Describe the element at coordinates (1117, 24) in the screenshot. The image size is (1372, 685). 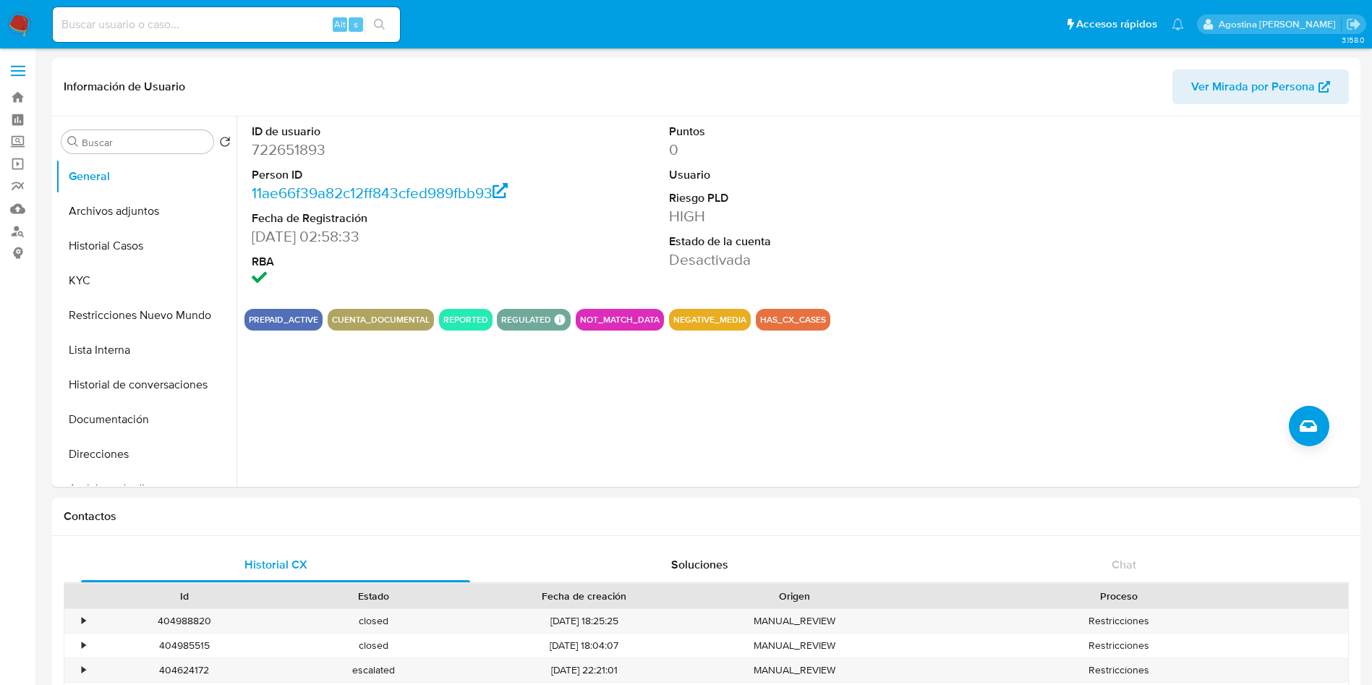
I see `span: Accesos rápidos` at that location.